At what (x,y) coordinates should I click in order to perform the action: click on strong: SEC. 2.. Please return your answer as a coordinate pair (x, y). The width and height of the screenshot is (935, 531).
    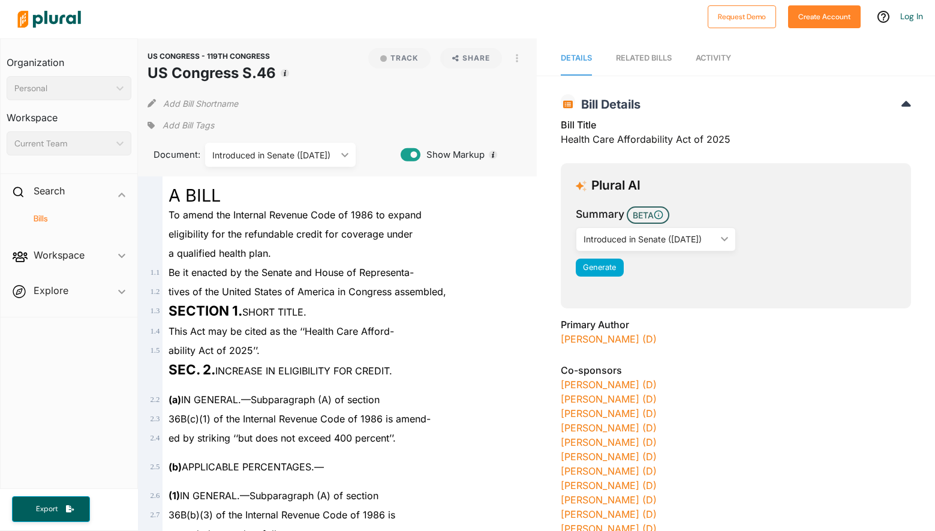
    Looking at the image, I should click on (192, 369).